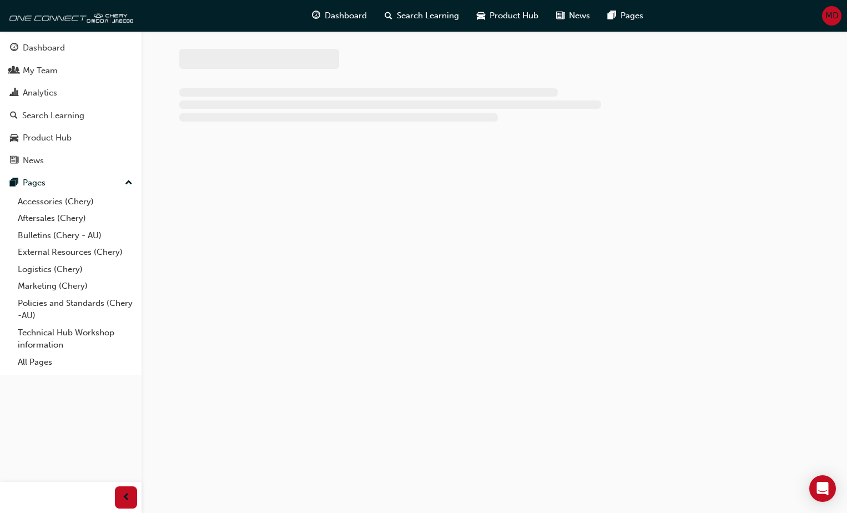 This screenshot has width=847, height=513. What do you see at coordinates (71, 138) in the screenshot?
I see `a: Product Hub` at bounding box center [71, 138].